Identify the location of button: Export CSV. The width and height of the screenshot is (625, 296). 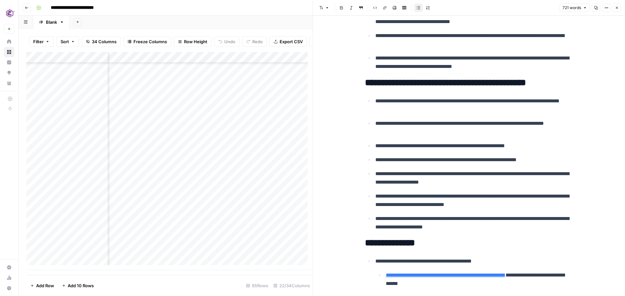
(288, 42).